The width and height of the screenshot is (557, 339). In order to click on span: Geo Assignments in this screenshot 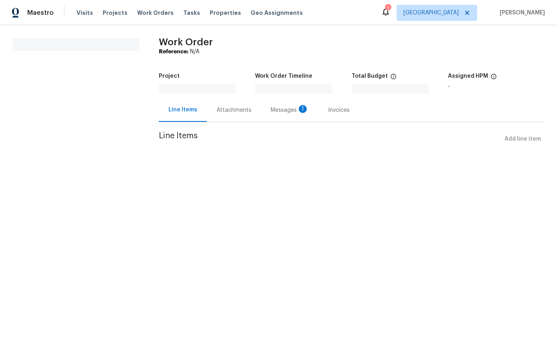, I will do `click(277, 13)`.